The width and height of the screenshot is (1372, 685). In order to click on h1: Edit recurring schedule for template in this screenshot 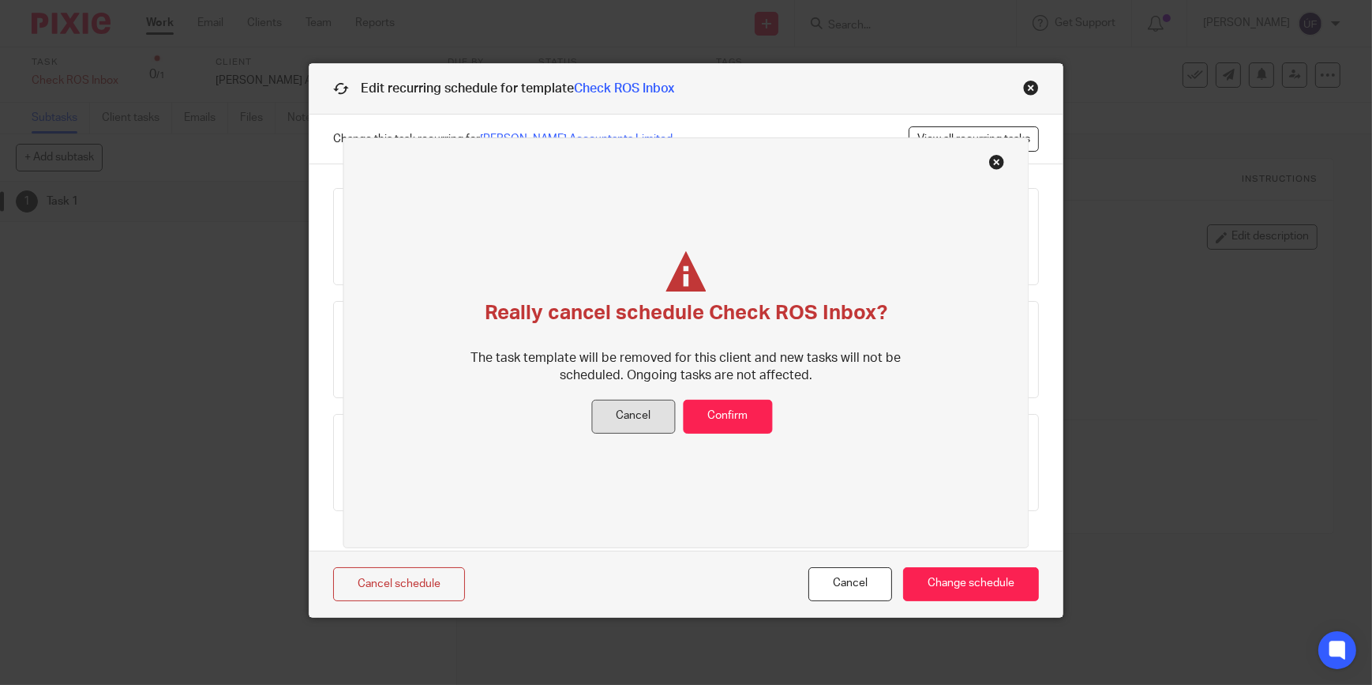, I will do `click(504, 88)`.